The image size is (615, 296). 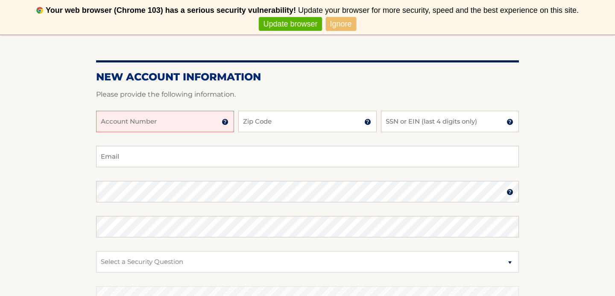 What do you see at coordinates (307, 94) in the screenshot?
I see `p: Please provide the following information.` at bounding box center [307, 94].